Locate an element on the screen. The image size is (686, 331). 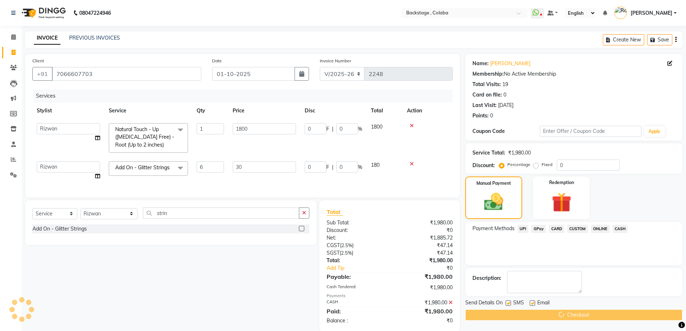
th: Disc is located at coordinates (333, 111).